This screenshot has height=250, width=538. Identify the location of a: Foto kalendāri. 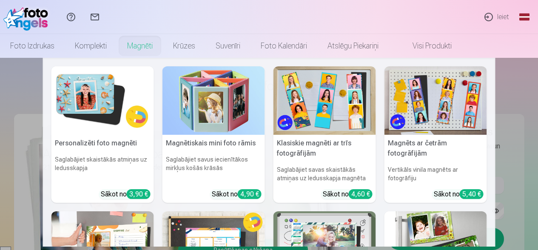
(284, 46).